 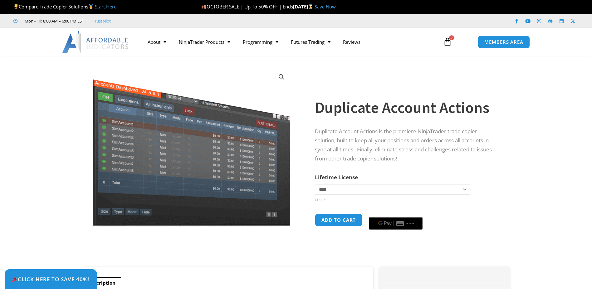 What do you see at coordinates (282, 77) in the screenshot?
I see `a: View full-screen image gallery` at bounding box center [282, 77].